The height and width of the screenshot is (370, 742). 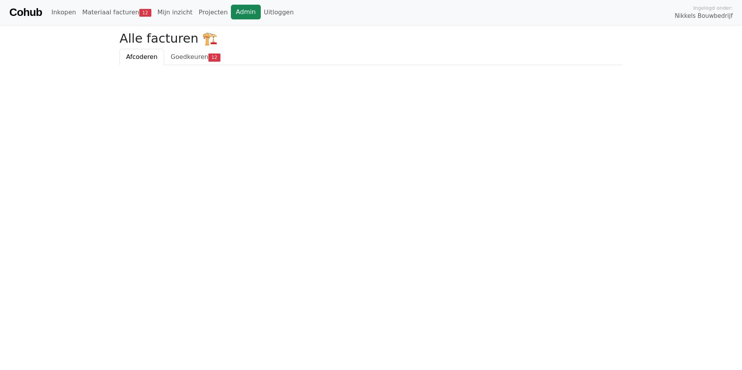 What do you see at coordinates (371, 38) in the screenshot?
I see `h2: Alle facturen 🏗️` at bounding box center [371, 38].